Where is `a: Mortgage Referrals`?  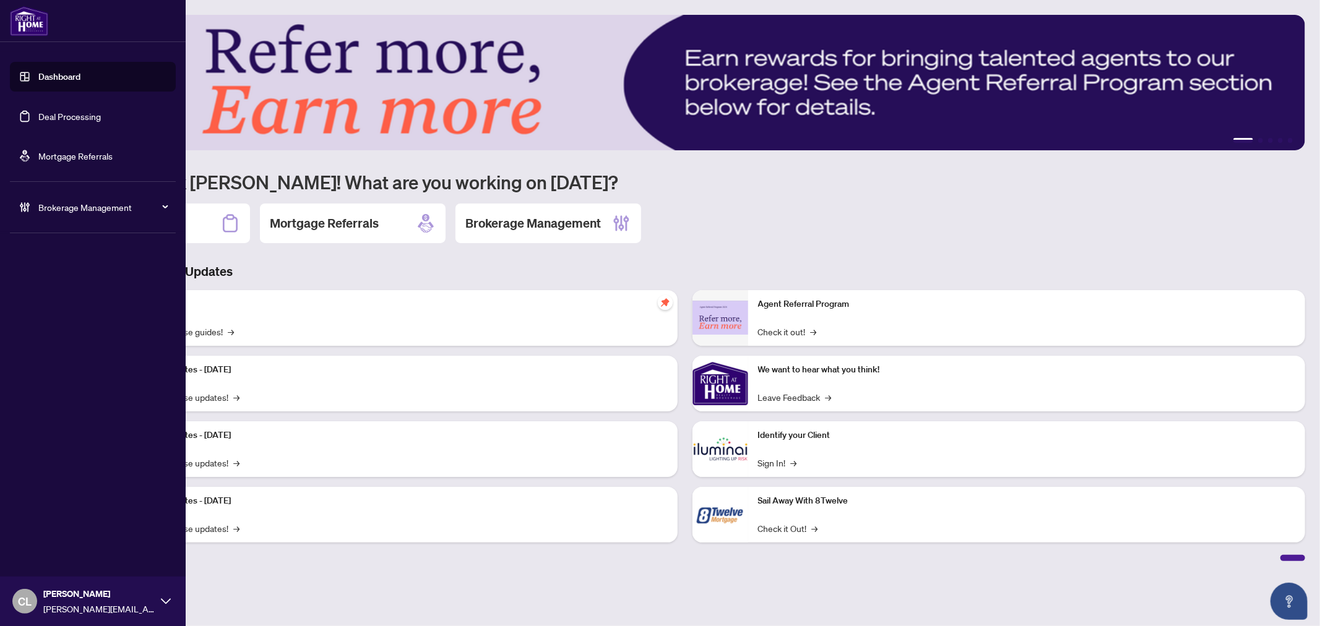
a: Mortgage Referrals is located at coordinates (76, 156).